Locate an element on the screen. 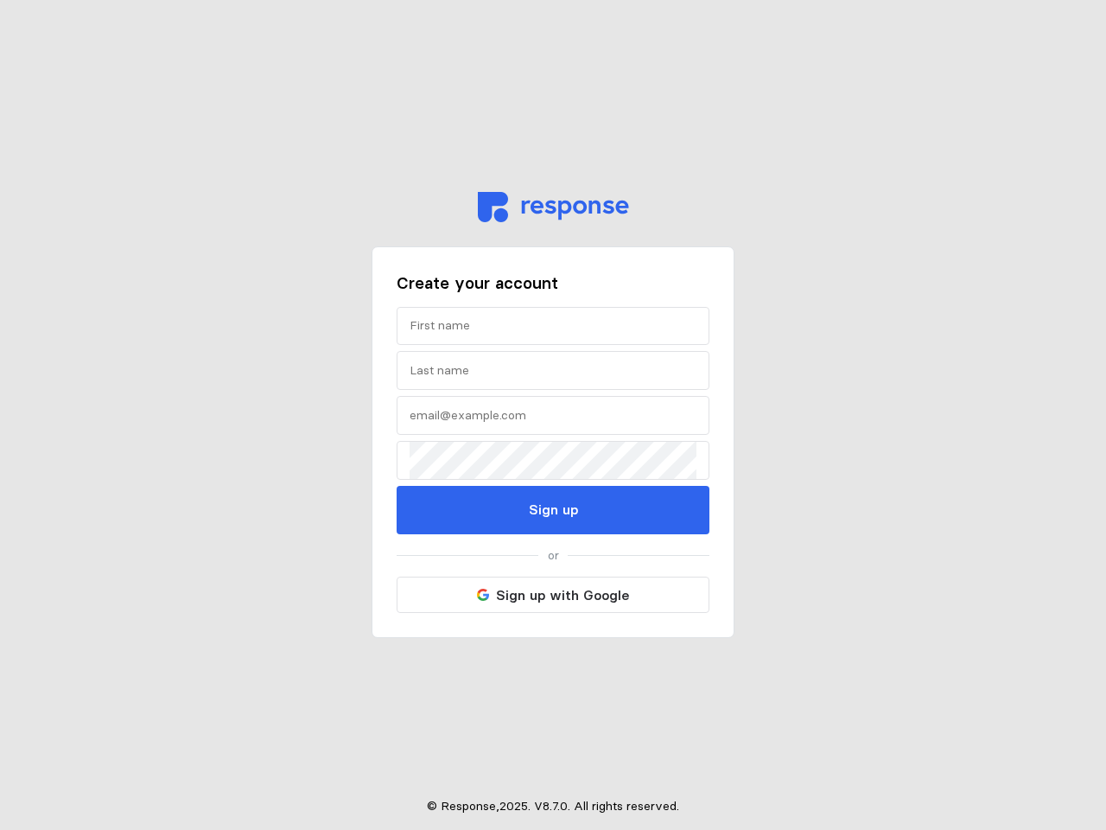 This screenshot has width=1106, height=830. input: email@example.com is located at coordinates (553, 415).